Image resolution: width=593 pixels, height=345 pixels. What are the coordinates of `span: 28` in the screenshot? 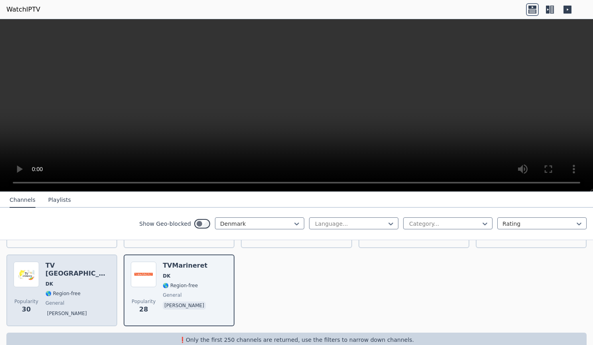 It's located at (144, 310).